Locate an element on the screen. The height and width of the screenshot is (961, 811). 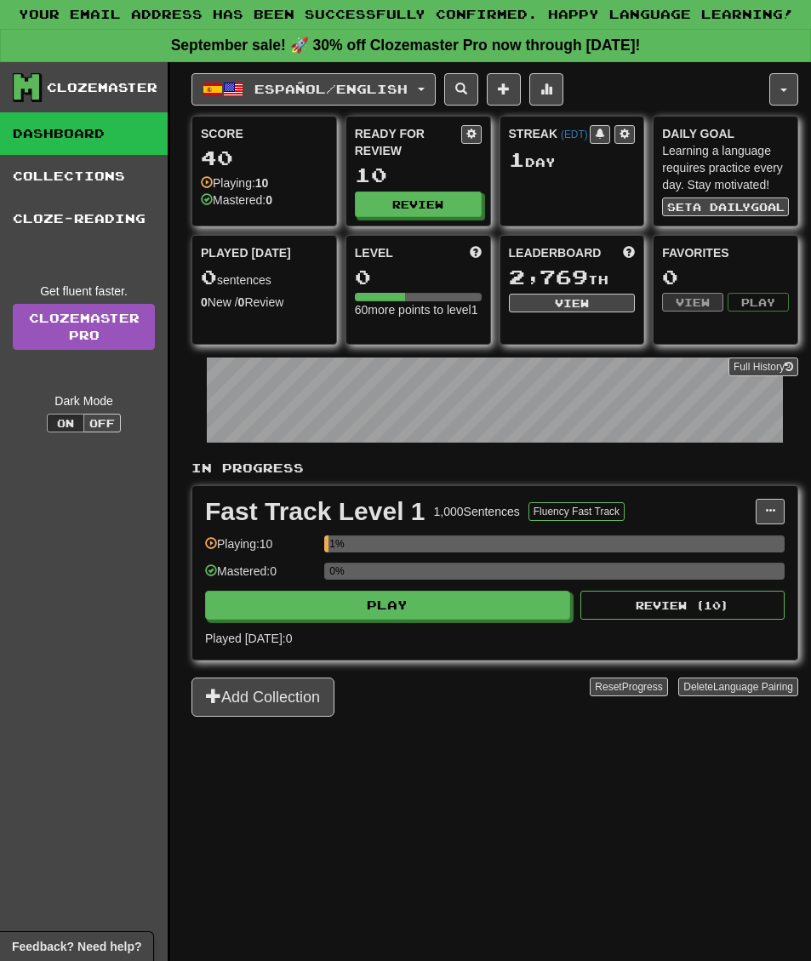
div: Mastered: is located at coordinates (237, 200).